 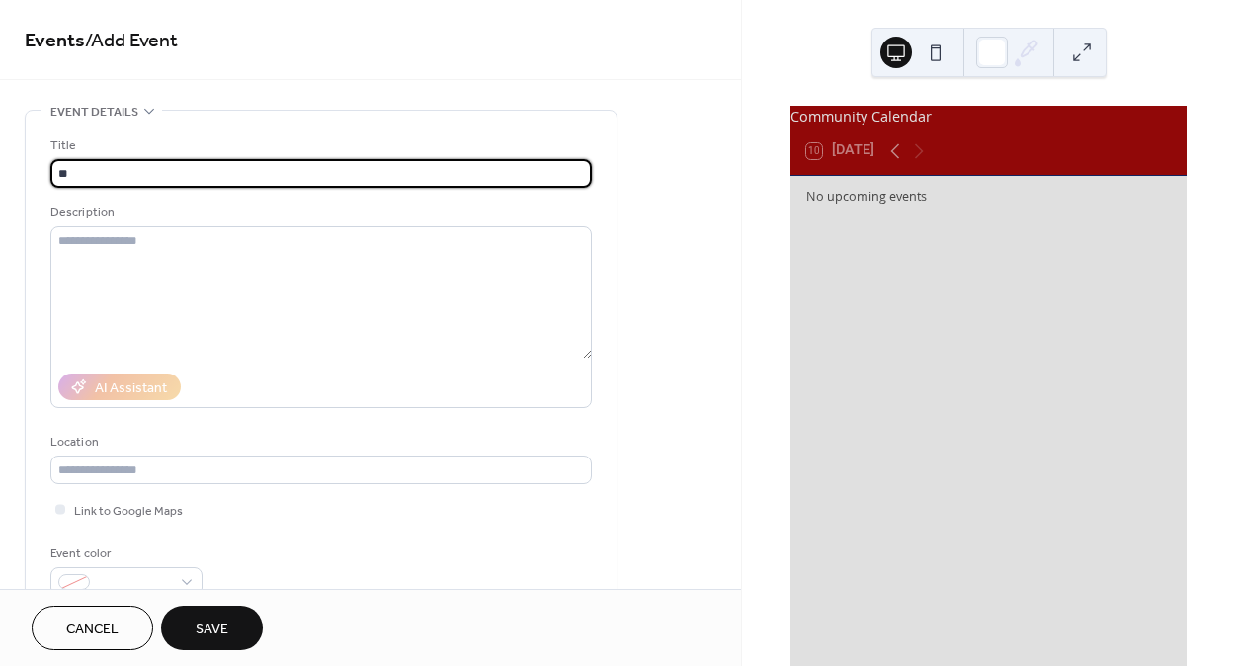 I want to click on span: / Add Event, so click(x=131, y=41).